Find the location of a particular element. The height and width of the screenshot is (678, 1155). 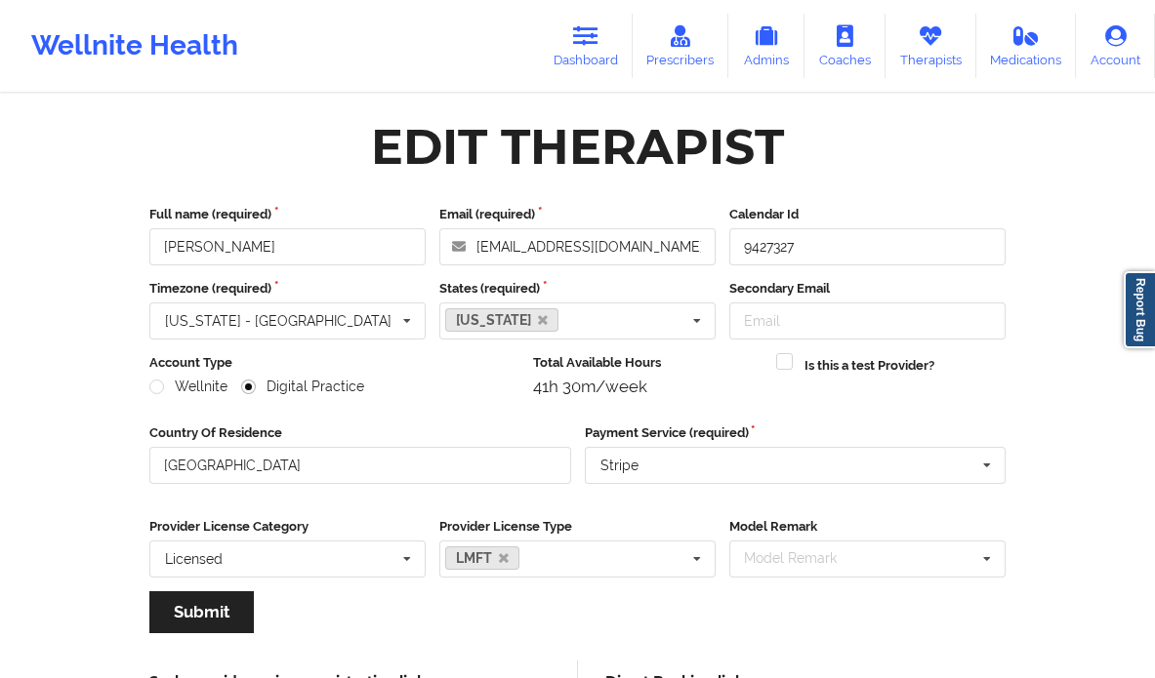

div: Licensed is located at coordinates (193, 559).